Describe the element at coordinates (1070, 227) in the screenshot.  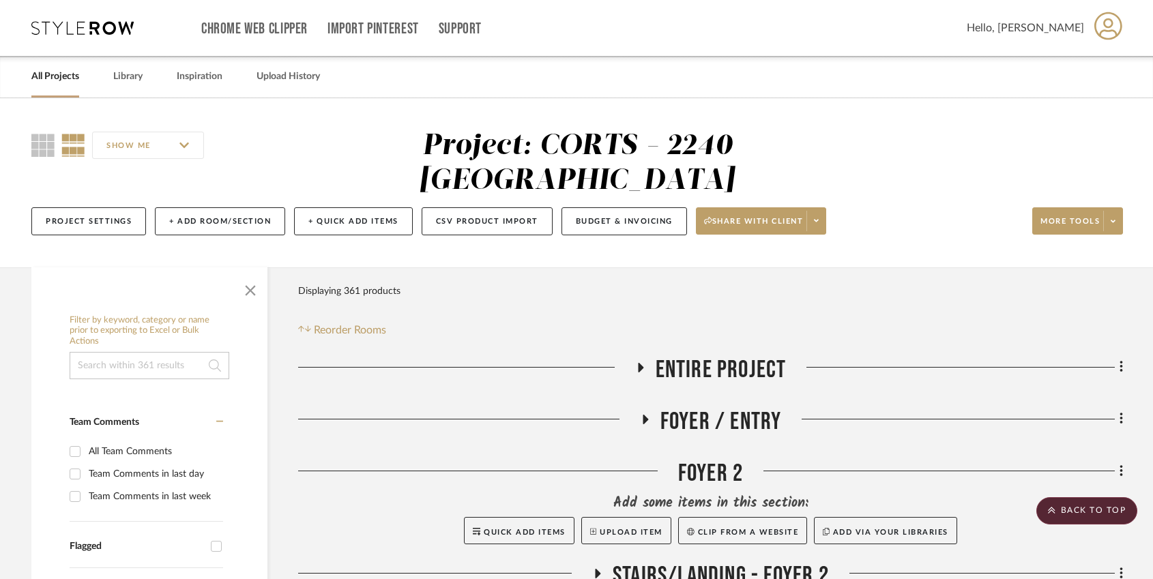
I see `span: More tools` at that location.